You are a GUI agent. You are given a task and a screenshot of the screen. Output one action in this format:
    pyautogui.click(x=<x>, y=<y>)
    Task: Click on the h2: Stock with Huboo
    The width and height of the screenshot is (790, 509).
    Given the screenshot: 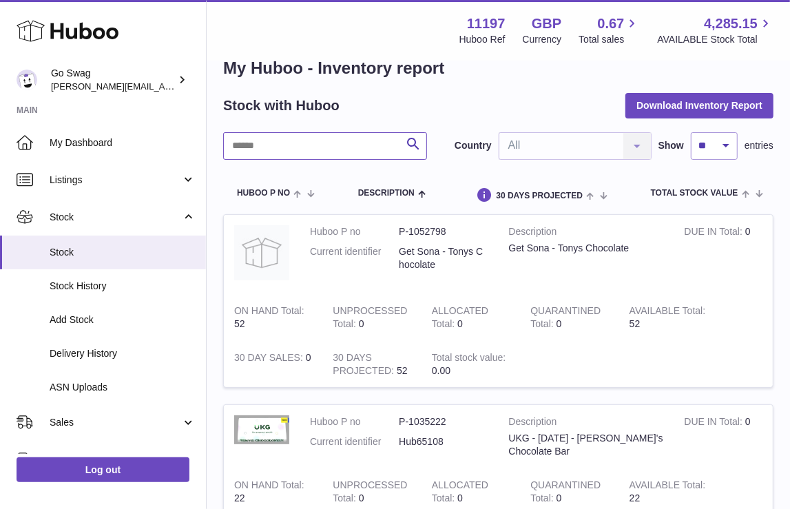 What is the action you would take?
    pyautogui.click(x=281, y=105)
    